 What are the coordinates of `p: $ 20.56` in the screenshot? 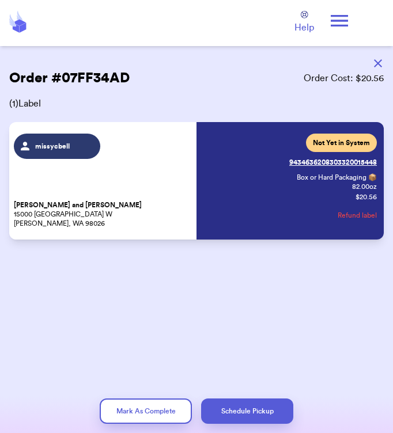 It's located at (365, 197).